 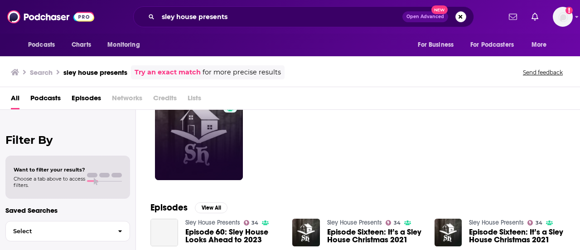 I want to click on svg: Add a profile image, so click(x=569, y=10).